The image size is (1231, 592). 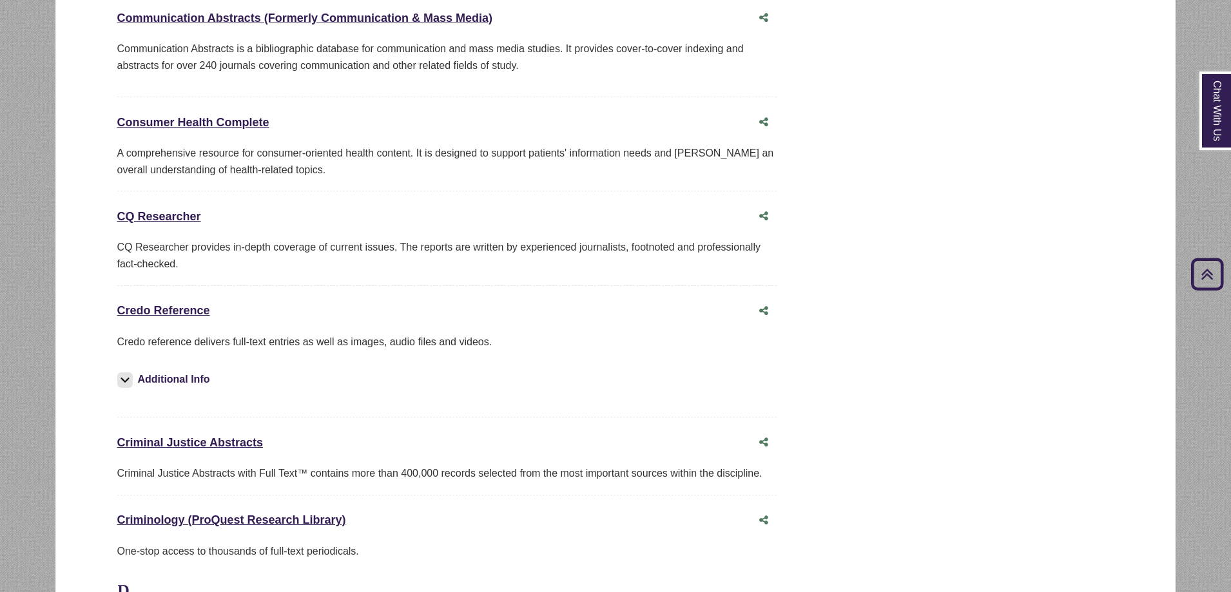 I want to click on button: Additional Info, so click(x=166, y=380).